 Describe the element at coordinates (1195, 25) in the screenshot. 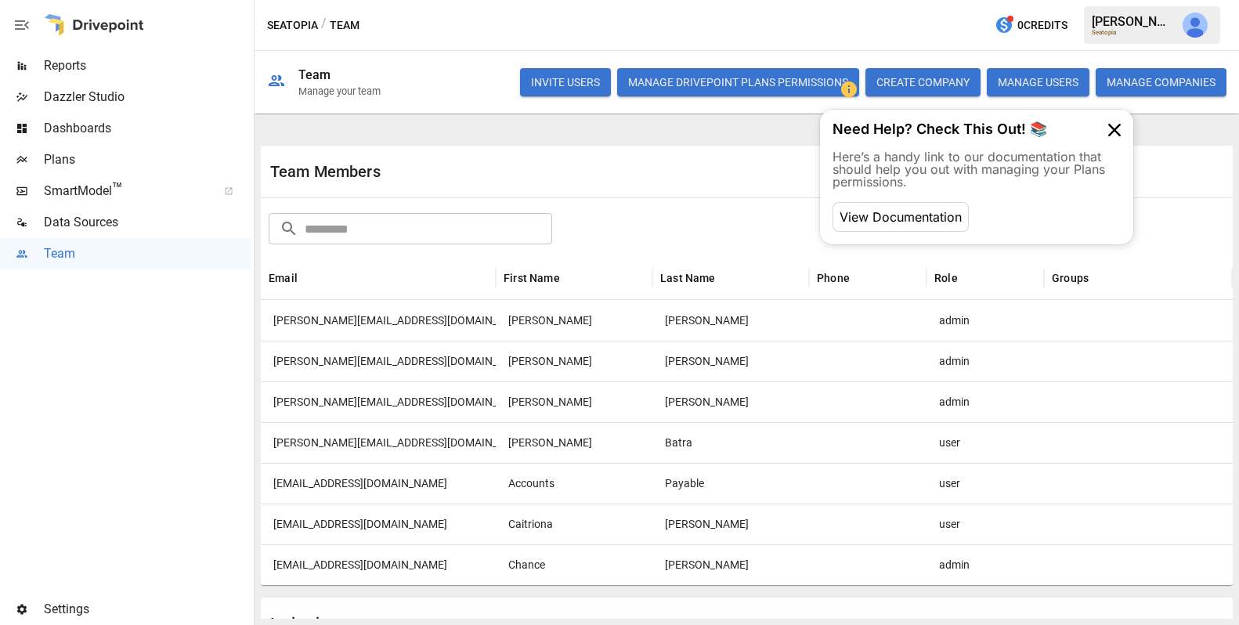

I see `button: Julie Wilton` at that location.